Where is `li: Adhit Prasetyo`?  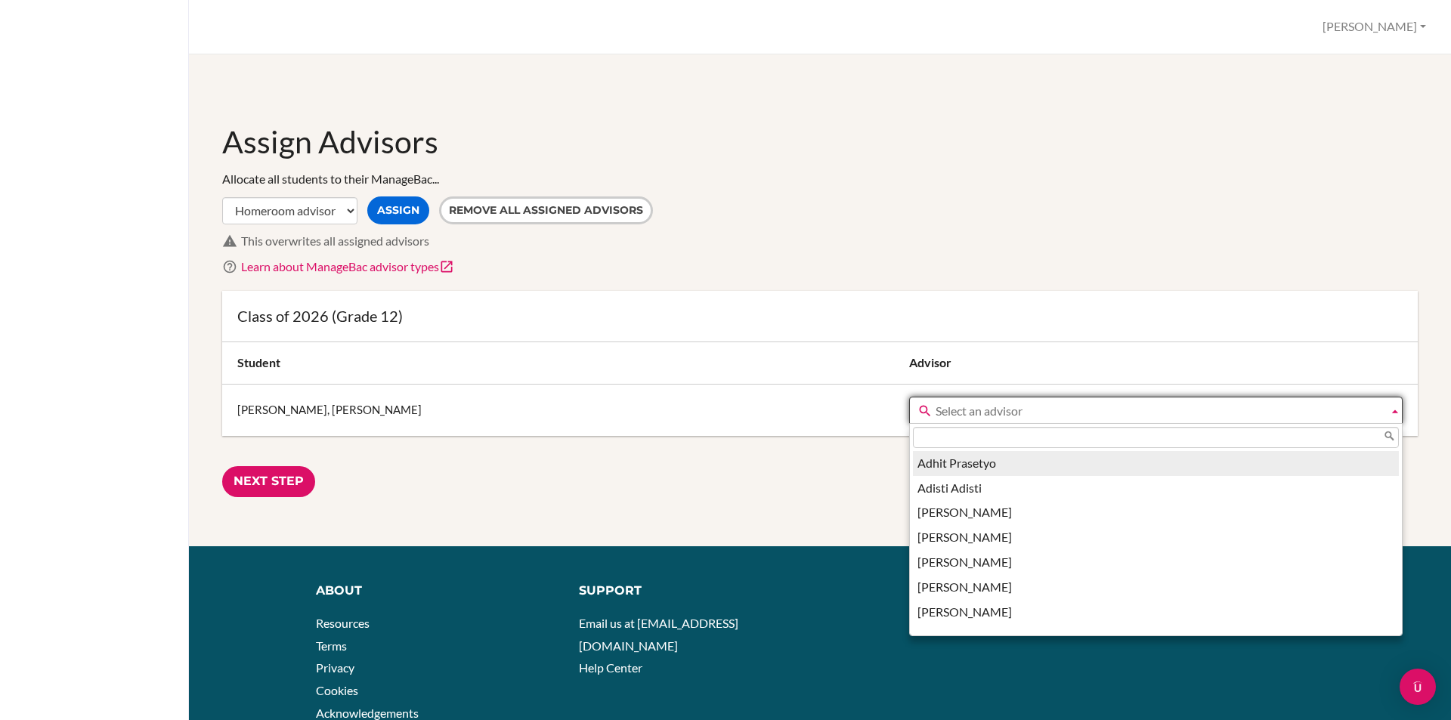
li: Adhit Prasetyo is located at coordinates (1156, 463).